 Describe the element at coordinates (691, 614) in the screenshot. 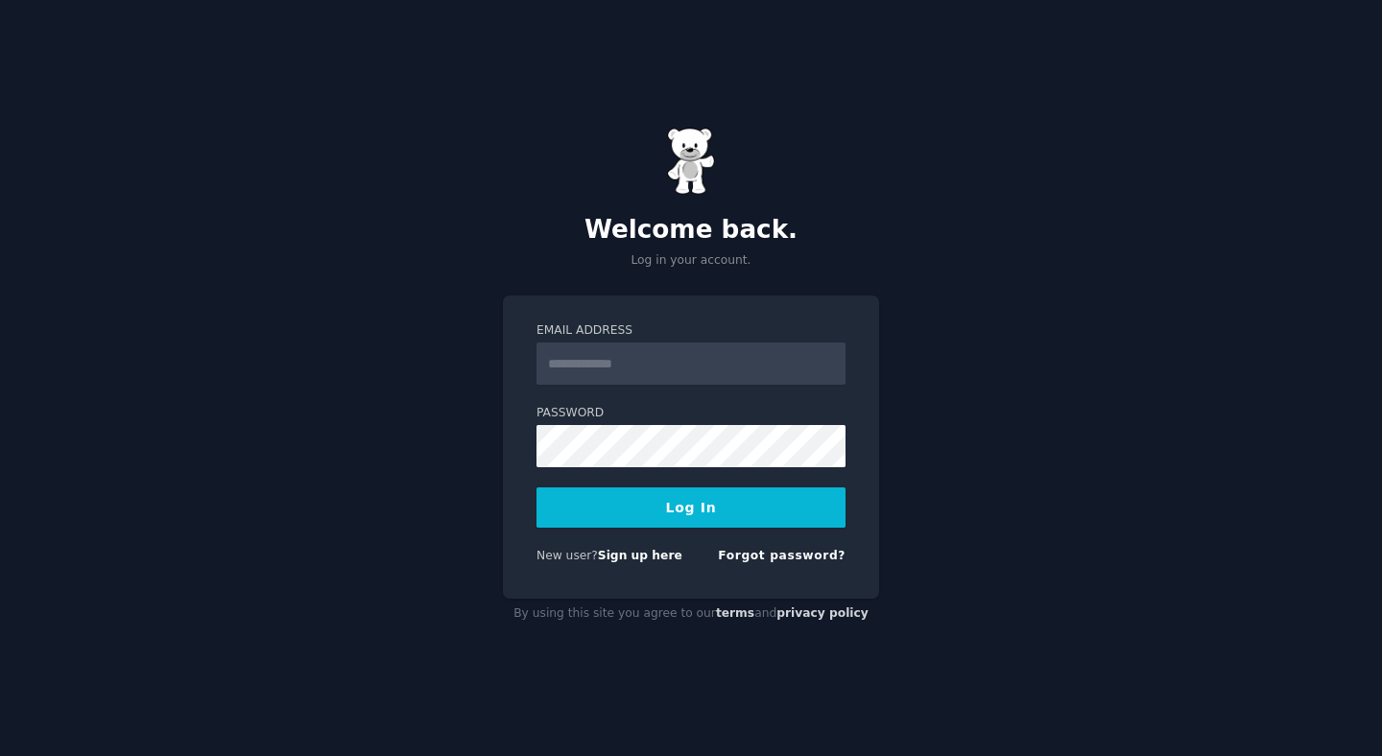

I see `div: By using this site you agree to our and` at that location.